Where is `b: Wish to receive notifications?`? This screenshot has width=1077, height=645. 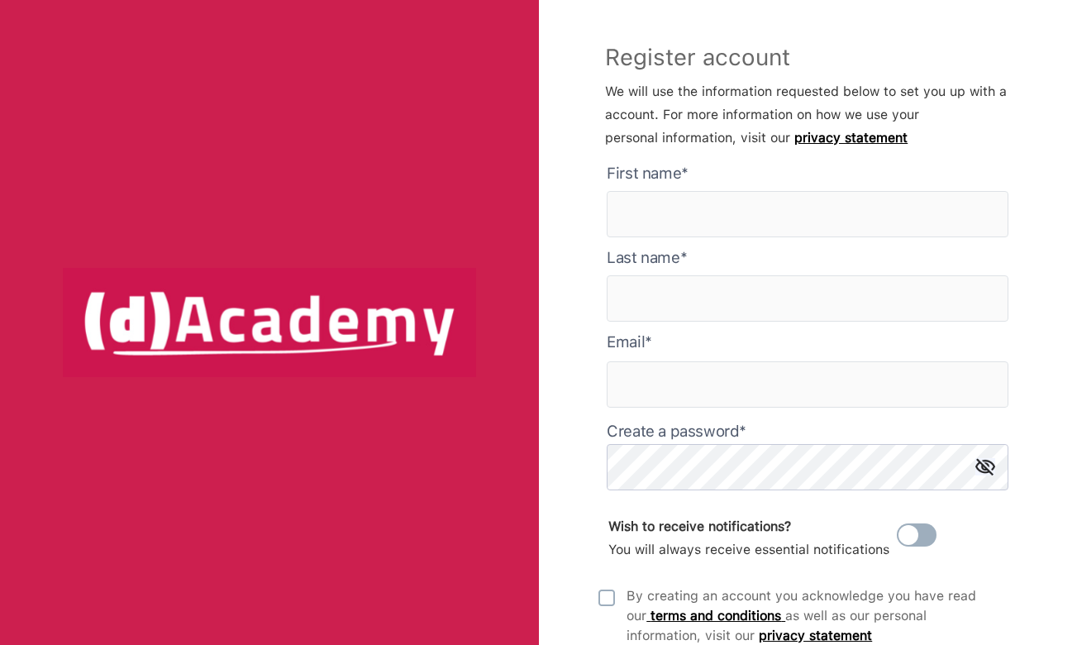
b: Wish to receive notifications? is located at coordinates (699, 526).